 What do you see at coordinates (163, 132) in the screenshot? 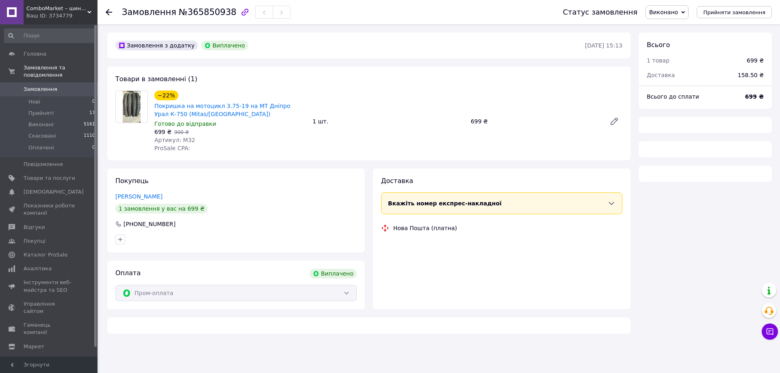
I see `span: 699 ₴` at bounding box center [163, 132].